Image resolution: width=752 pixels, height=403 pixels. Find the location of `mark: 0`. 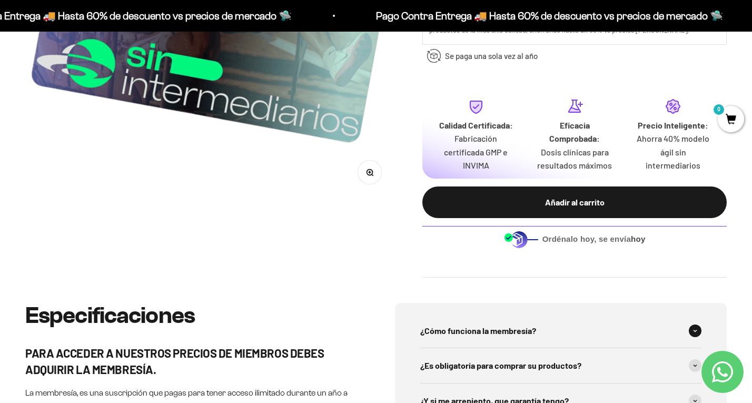

mark: 0 is located at coordinates (719, 110).